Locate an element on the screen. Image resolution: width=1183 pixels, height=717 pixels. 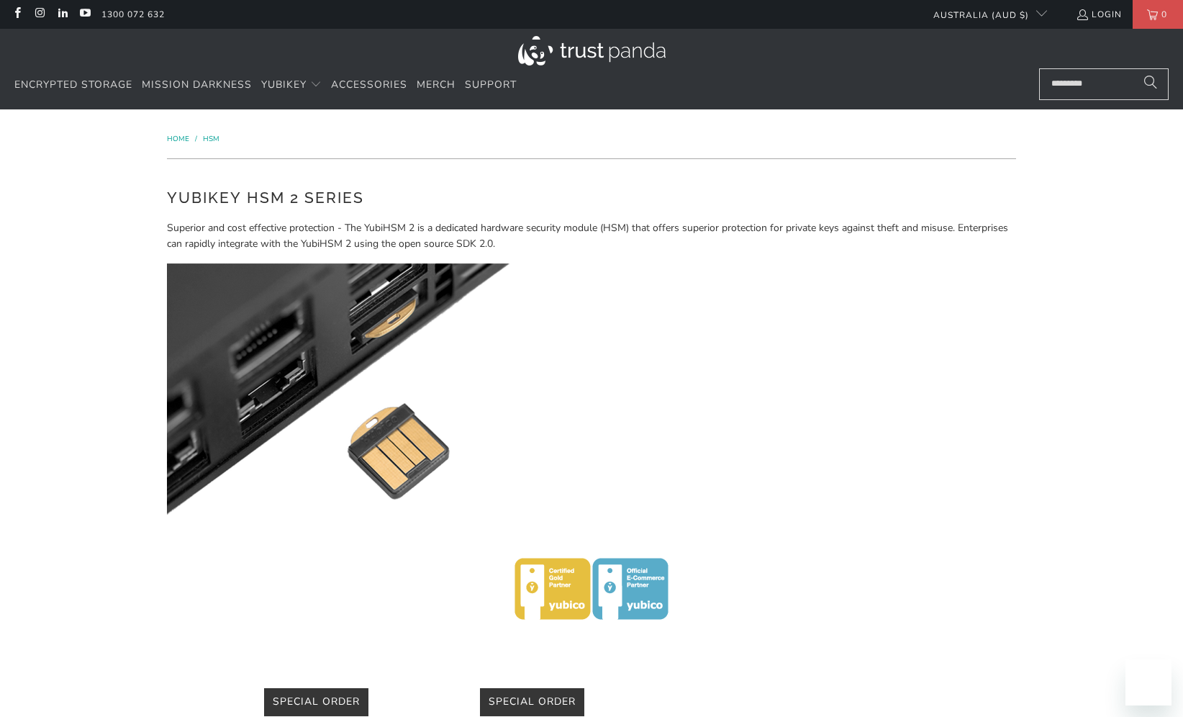
a: HSM is located at coordinates (211, 139).